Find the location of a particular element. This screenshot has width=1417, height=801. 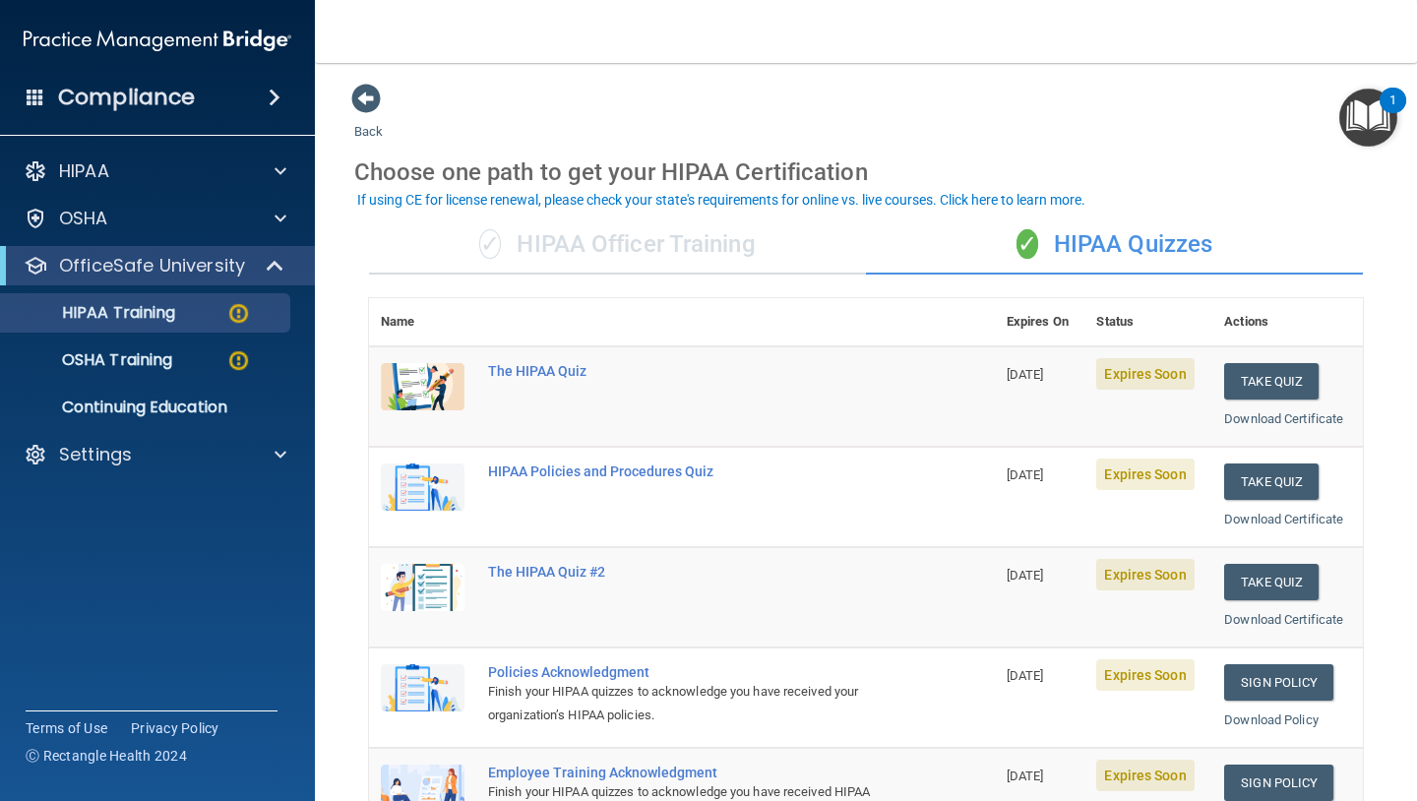

a: OSHA is located at coordinates (154, 218).